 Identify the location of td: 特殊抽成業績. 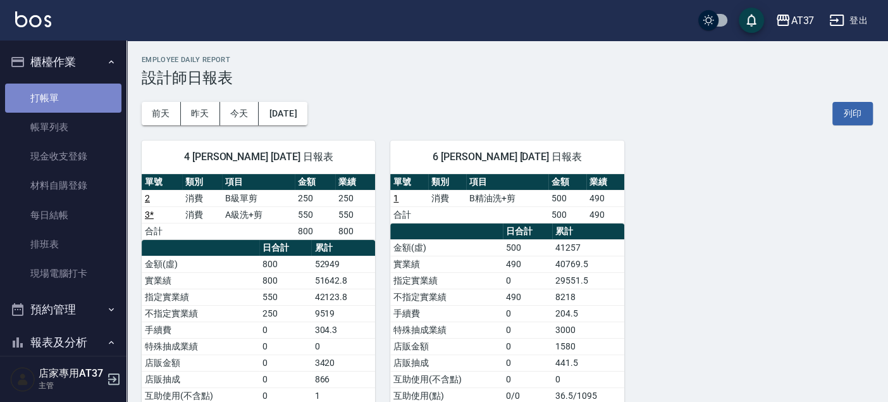
(200, 346).